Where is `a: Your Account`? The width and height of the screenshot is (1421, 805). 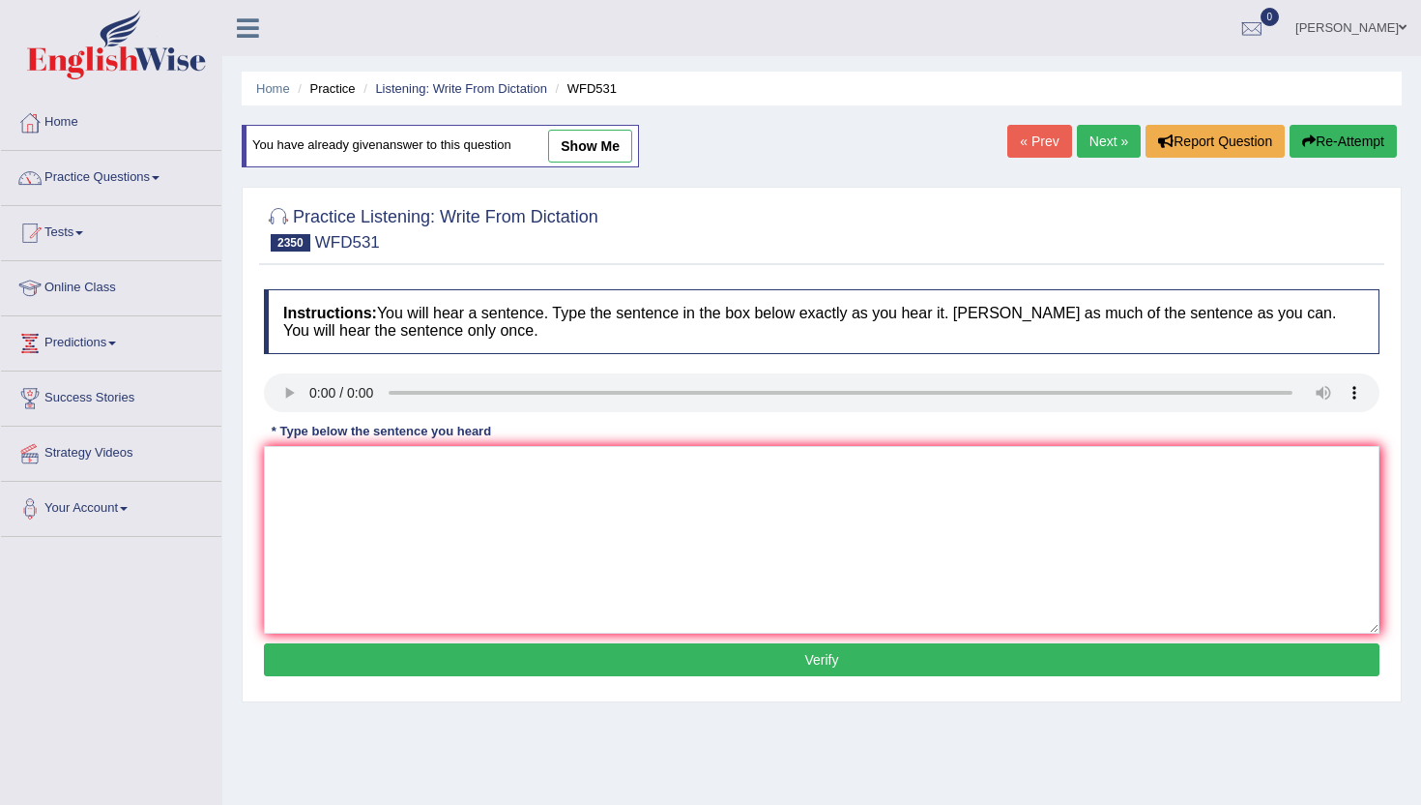 a: Your Account is located at coordinates (111, 506).